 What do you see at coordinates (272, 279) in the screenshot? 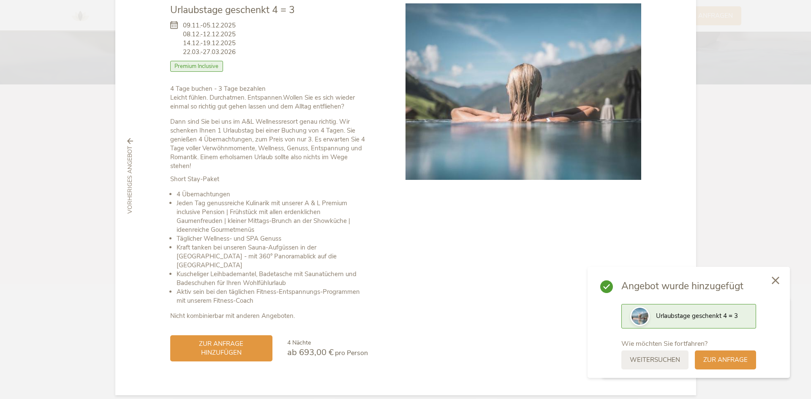
I see `li: Kuscheliger Leihbademantel, Badetasche mit Saunatüchern und Badeschuhen für Ihren Wohlfühlurlaub` at bounding box center [272, 279].